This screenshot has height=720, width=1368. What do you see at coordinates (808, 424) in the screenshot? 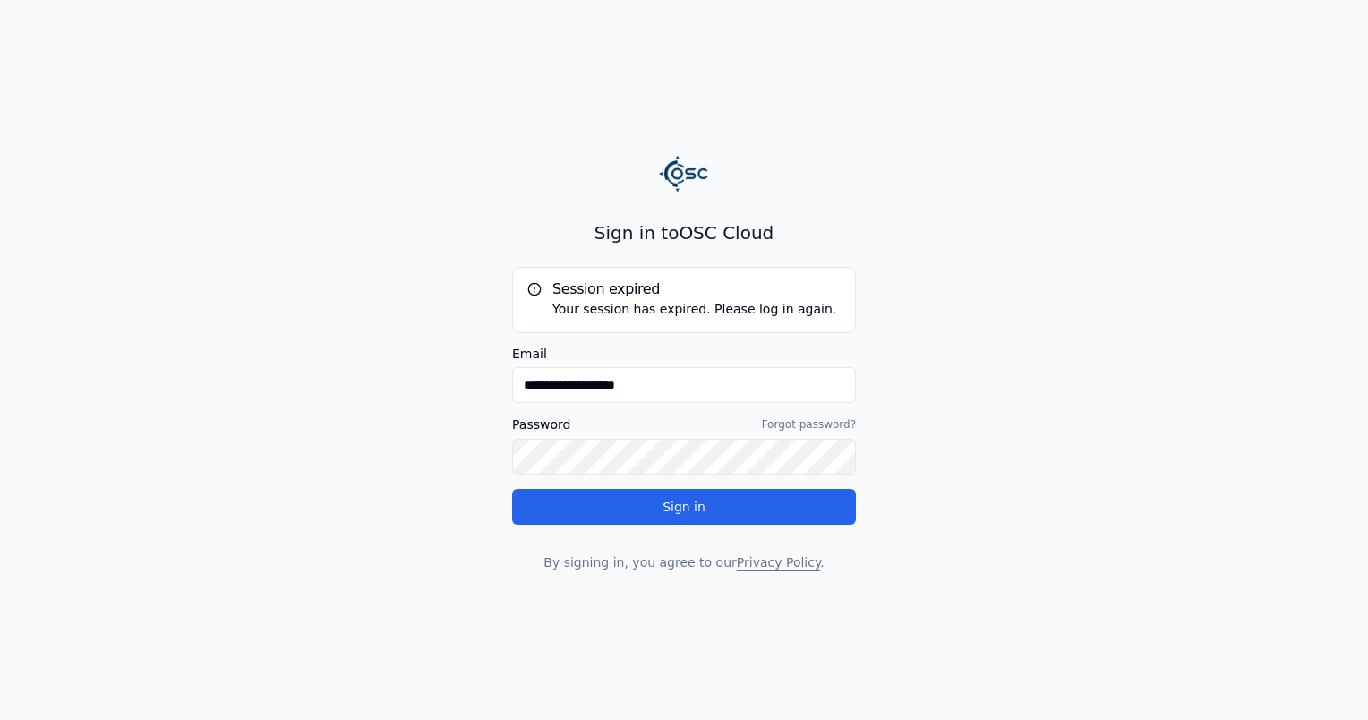
I see `a: Forgot password?` at bounding box center [808, 424].